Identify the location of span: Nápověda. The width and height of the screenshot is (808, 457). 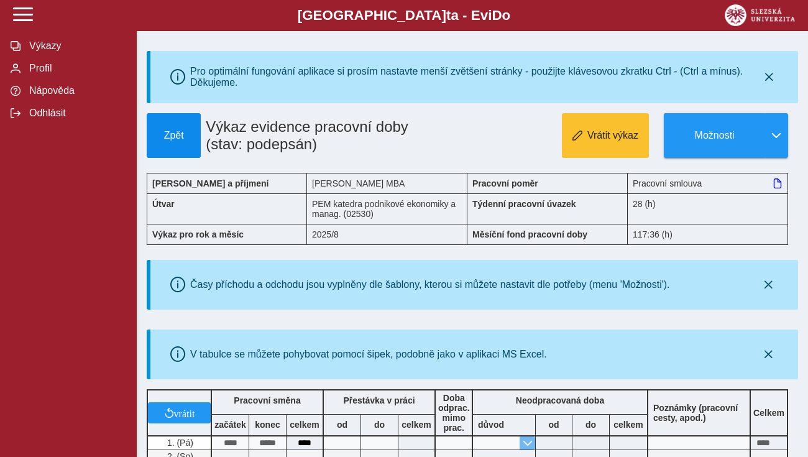
(76, 91).